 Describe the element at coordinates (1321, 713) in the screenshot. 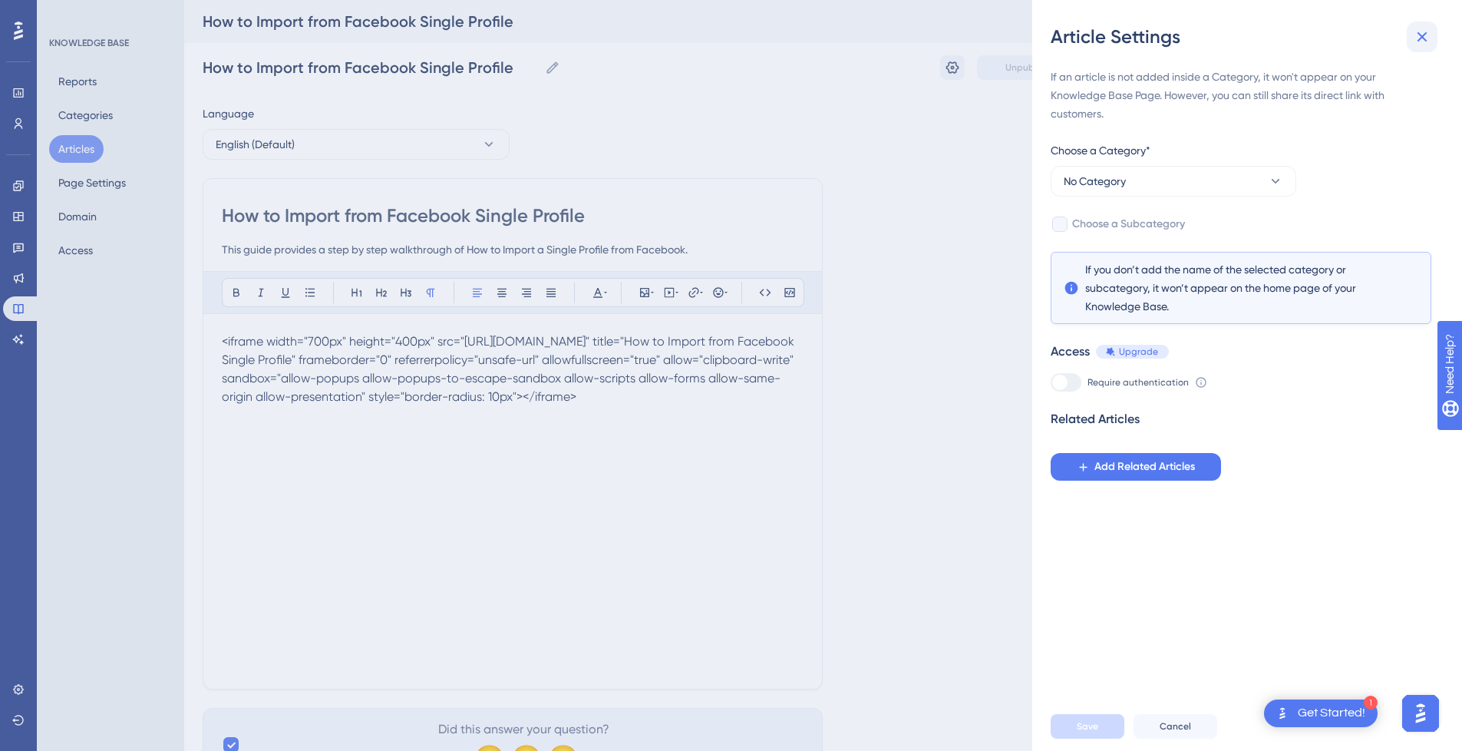

I see `div: Open Get Started! checklist, remaining modules: 1` at that location.